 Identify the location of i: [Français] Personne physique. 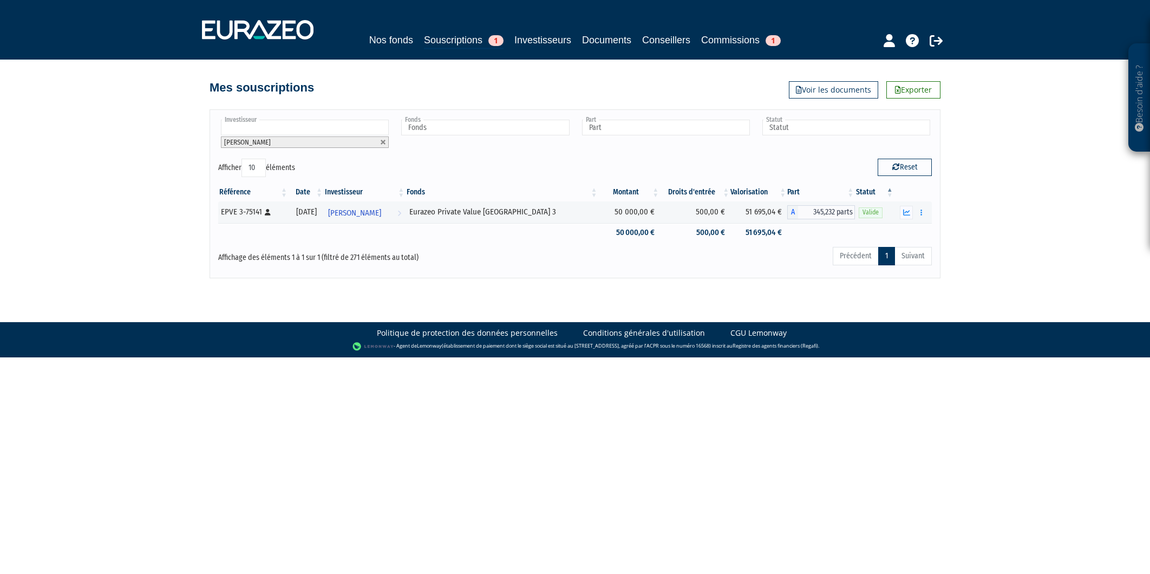
(268, 212).